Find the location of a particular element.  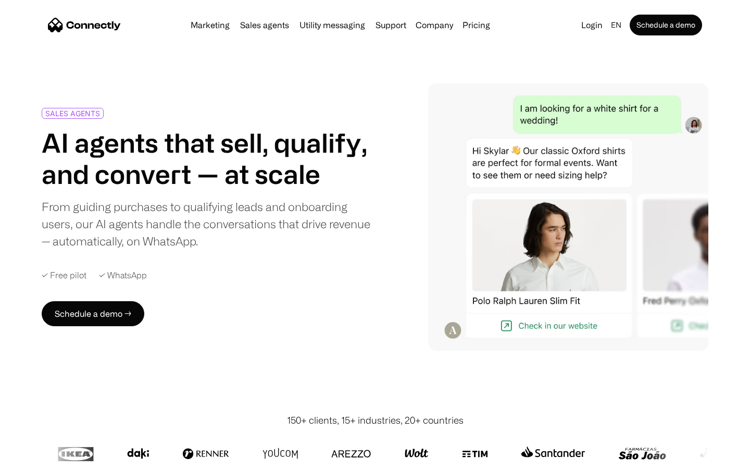

ul: Language list is located at coordinates (42, 458).